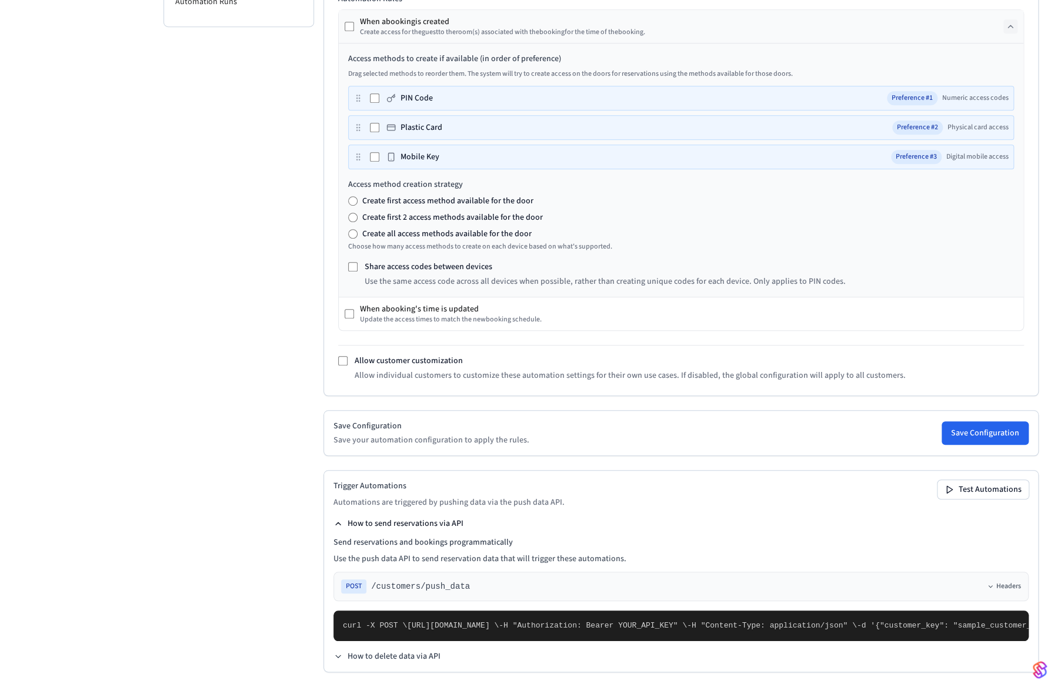 This screenshot has height=691, width=1061. I want to click on label: Plastic Card, so click(421, 128).